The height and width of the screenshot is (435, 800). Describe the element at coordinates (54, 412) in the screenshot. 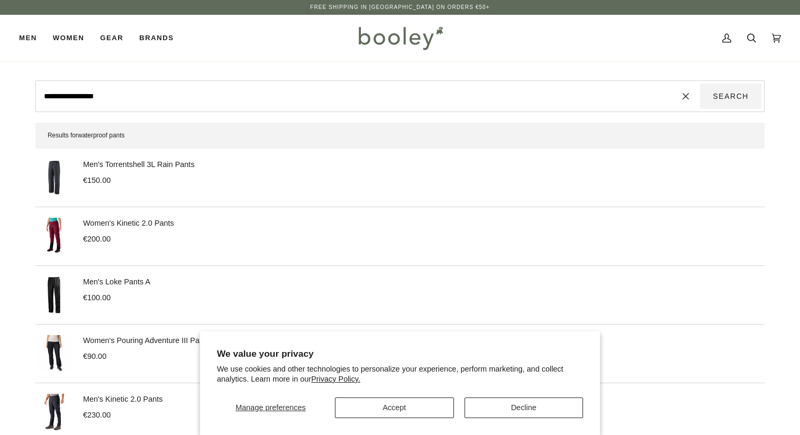

I see `img: Rab Men's Kinetic 2.0 Pants Beluga - Booley Galway` at that location.